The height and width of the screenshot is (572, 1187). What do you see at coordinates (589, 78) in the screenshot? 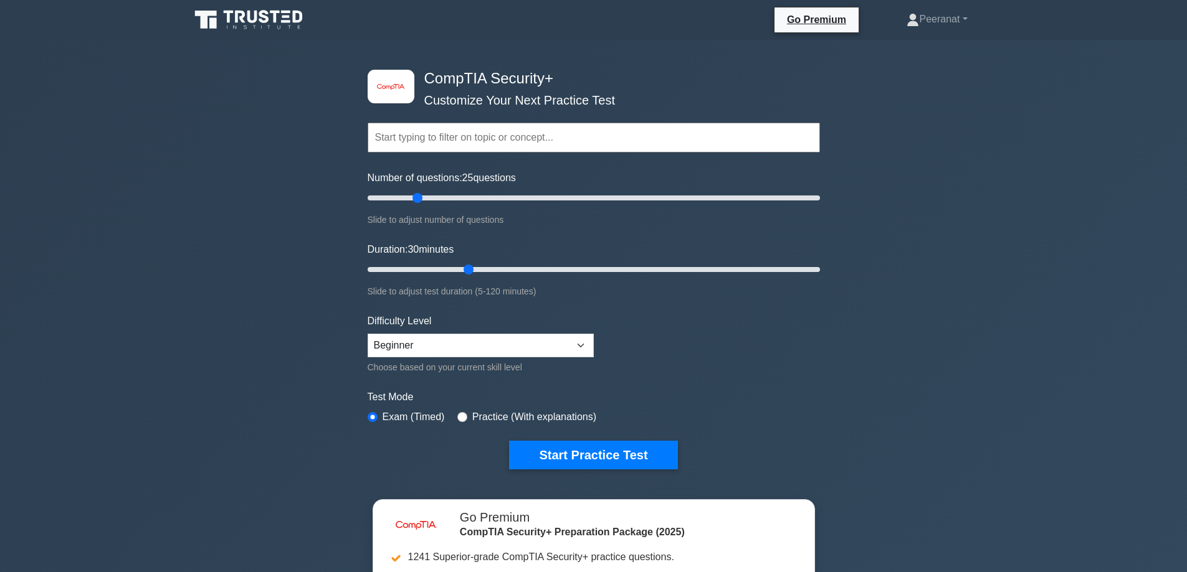
I see `h4: CompTIA Security+` at bounding box center [589, 78].